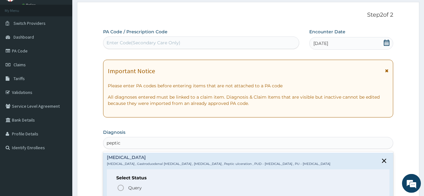  What do you see at coordinates (30, 5) in the screenshot?
I see `a: Online` at bounding box center [30, 5].